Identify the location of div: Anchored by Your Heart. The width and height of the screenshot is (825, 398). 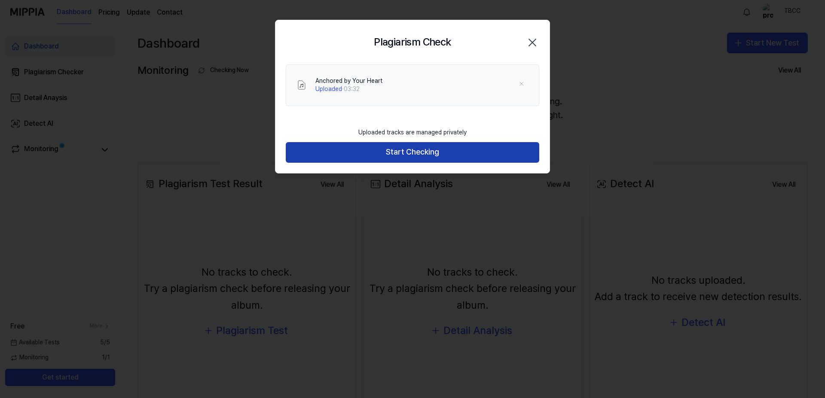
(349, 81).